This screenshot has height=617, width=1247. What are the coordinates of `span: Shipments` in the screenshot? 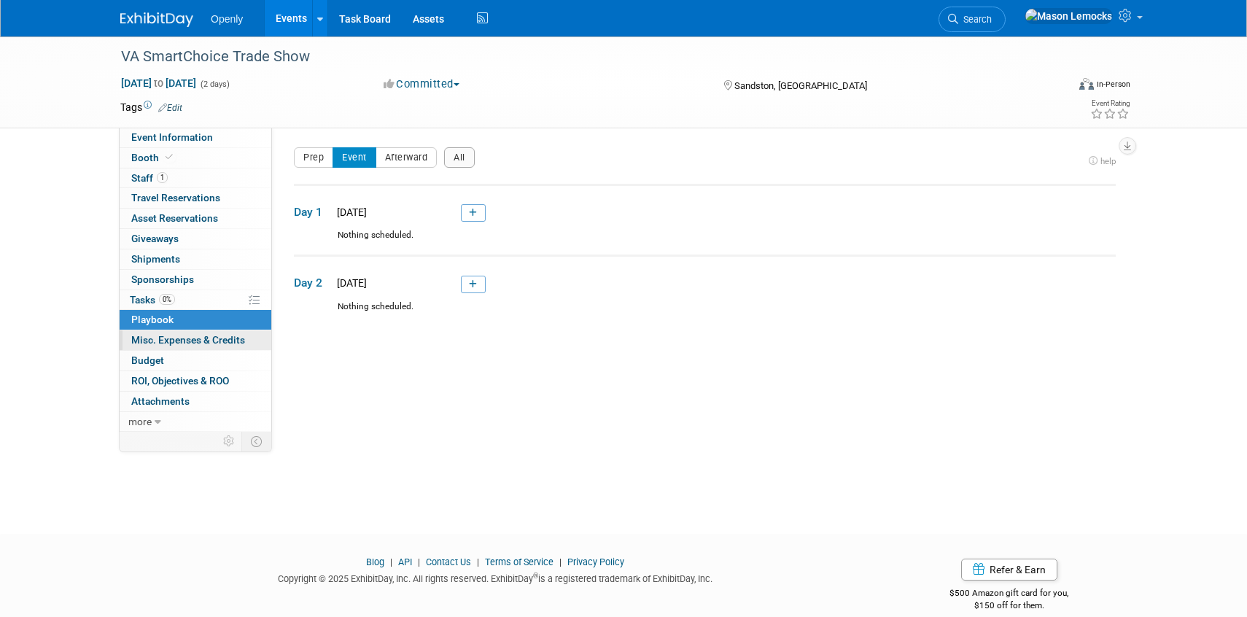 It's located at (155, 259).